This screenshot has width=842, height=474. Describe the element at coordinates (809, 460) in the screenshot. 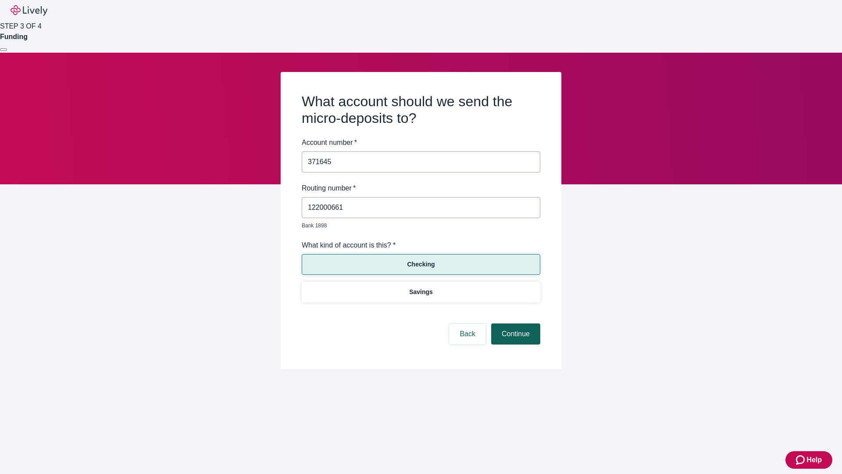

I see `button: Zendesk support iconHelp` at that location.